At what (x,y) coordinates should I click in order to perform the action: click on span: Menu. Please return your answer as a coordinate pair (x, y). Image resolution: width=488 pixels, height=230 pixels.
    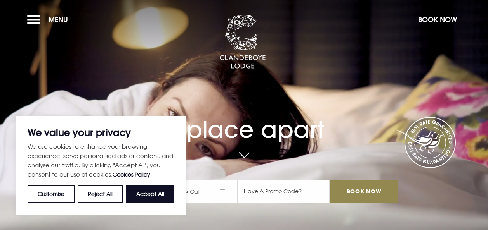
    Looking at the image, I should click on (58, 19).